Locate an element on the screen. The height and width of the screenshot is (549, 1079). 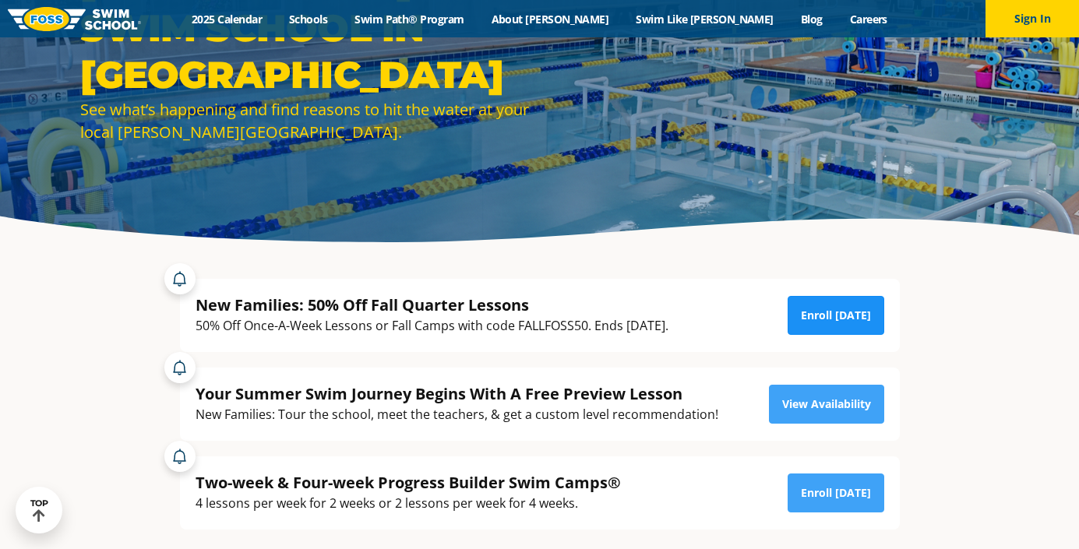
a: Schools is located at coordinates (308, 19).